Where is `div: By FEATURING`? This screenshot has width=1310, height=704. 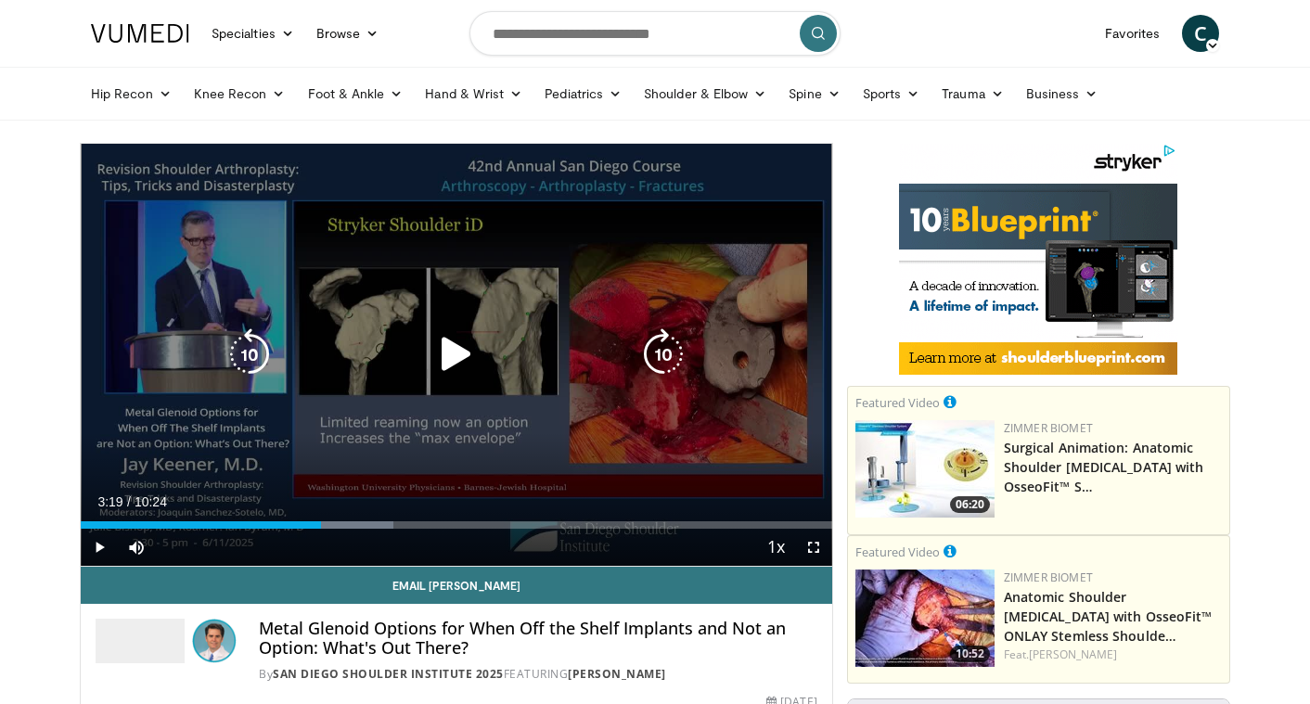
div: By FEATURING is located at coordinates (538, 675).